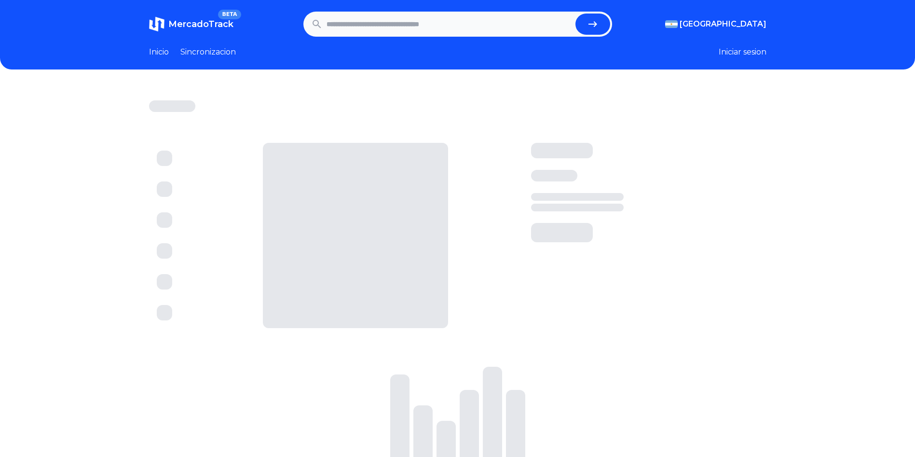 The width and height of the screenshot is (915, 457). I want to click on span: MercadoTrack, so click(201, 24).